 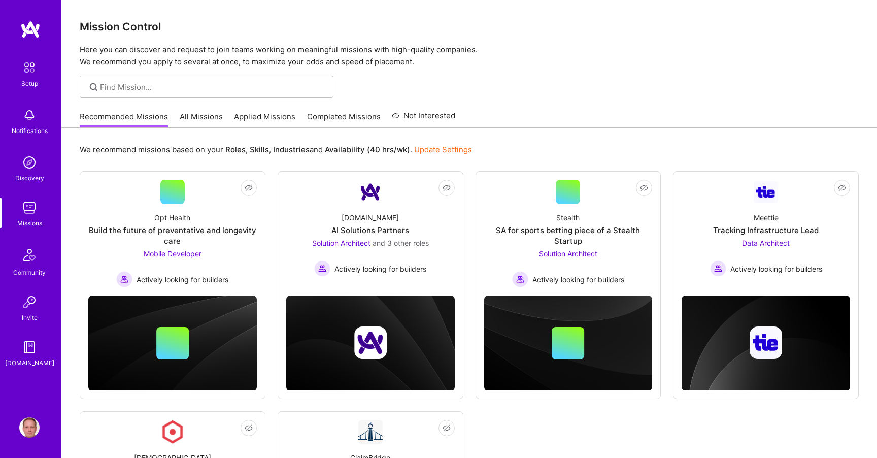 What do you see at coordinates (29, 255) in the screenshot?
I see `img: Community` at bounding box center [29, 255].